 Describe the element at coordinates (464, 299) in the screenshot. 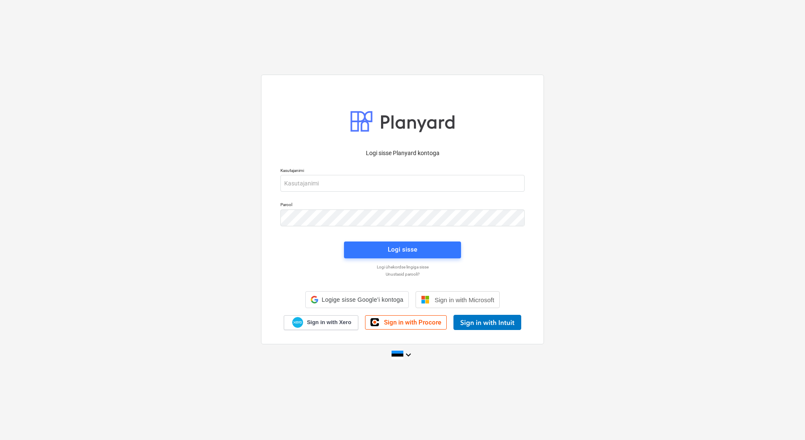

I see `span: Sign in with Microsoft` at that location.